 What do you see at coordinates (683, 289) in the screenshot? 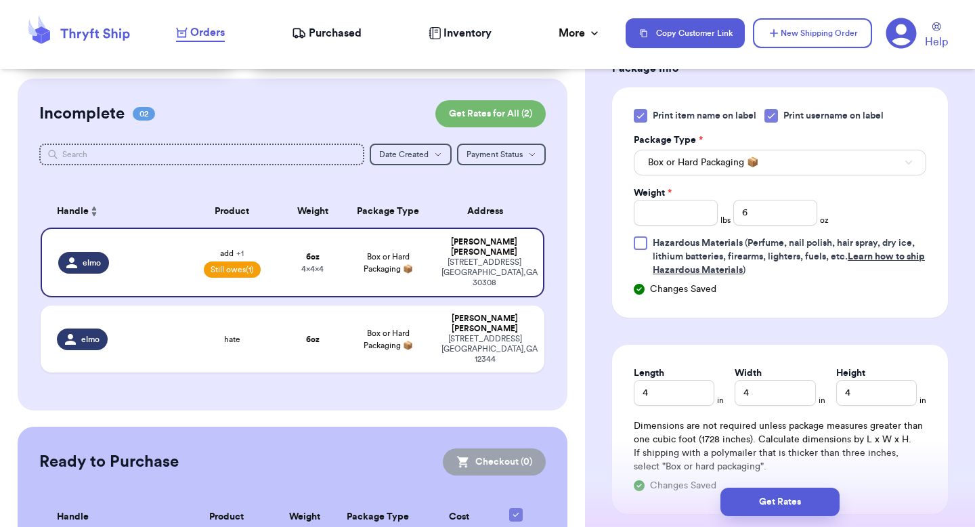
I see `span: Changes Saved` at bounding box center [683, 289].